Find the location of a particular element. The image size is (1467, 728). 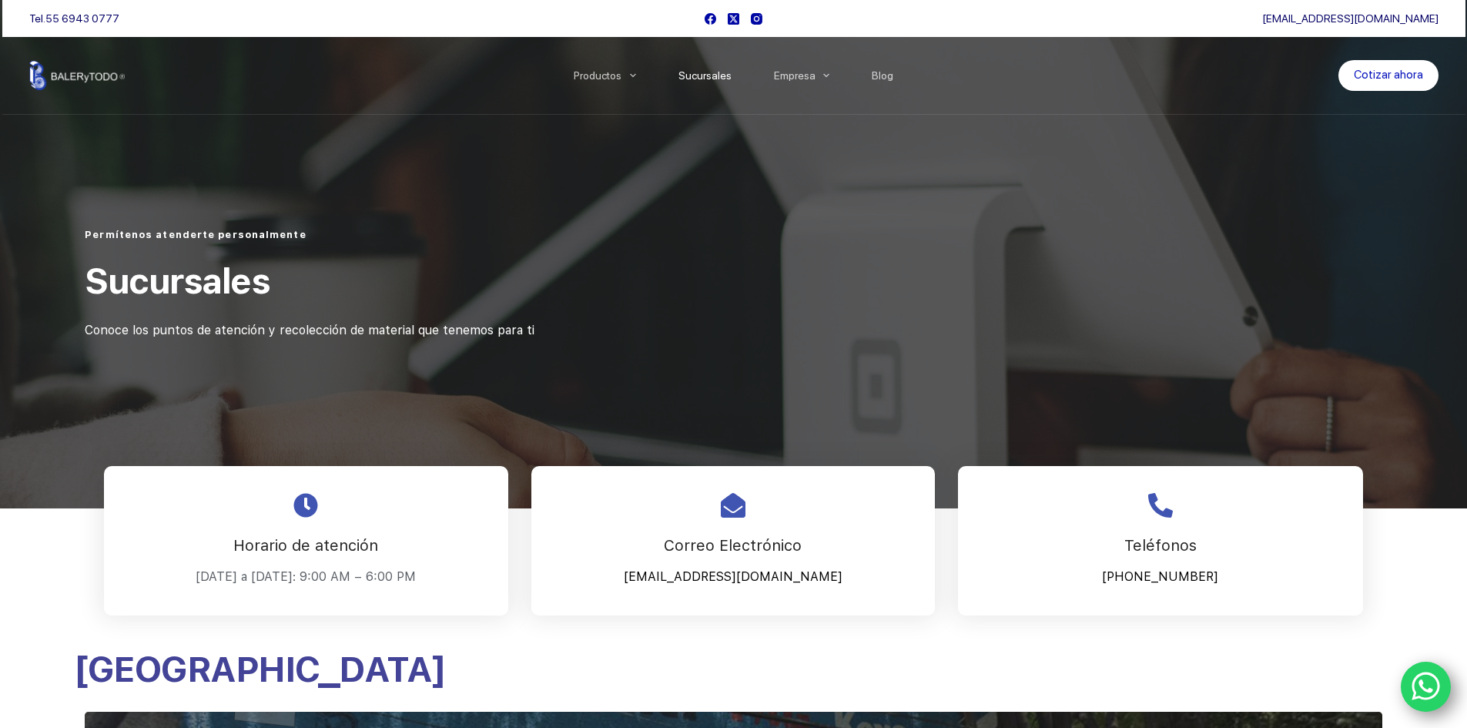

span: Conoce los puntos de atención y recolección de material que tenemos para ti is located at coordinates (310, 330).